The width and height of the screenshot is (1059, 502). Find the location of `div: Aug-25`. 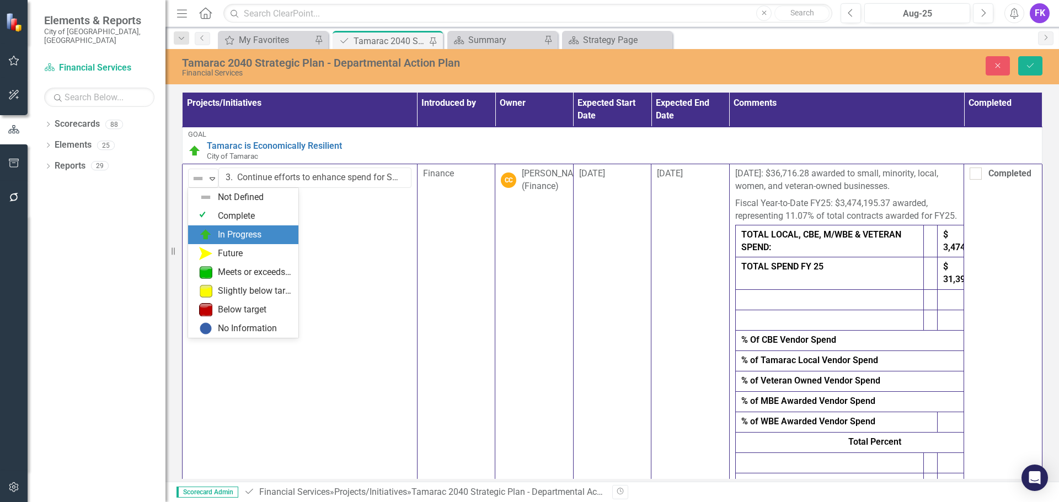

div: Aug-25 is located at coordinates (917, 14).